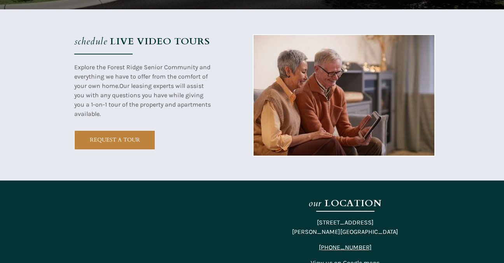  I want to click on strong: LIVE VIDEO TOURS, so click(160, 41).